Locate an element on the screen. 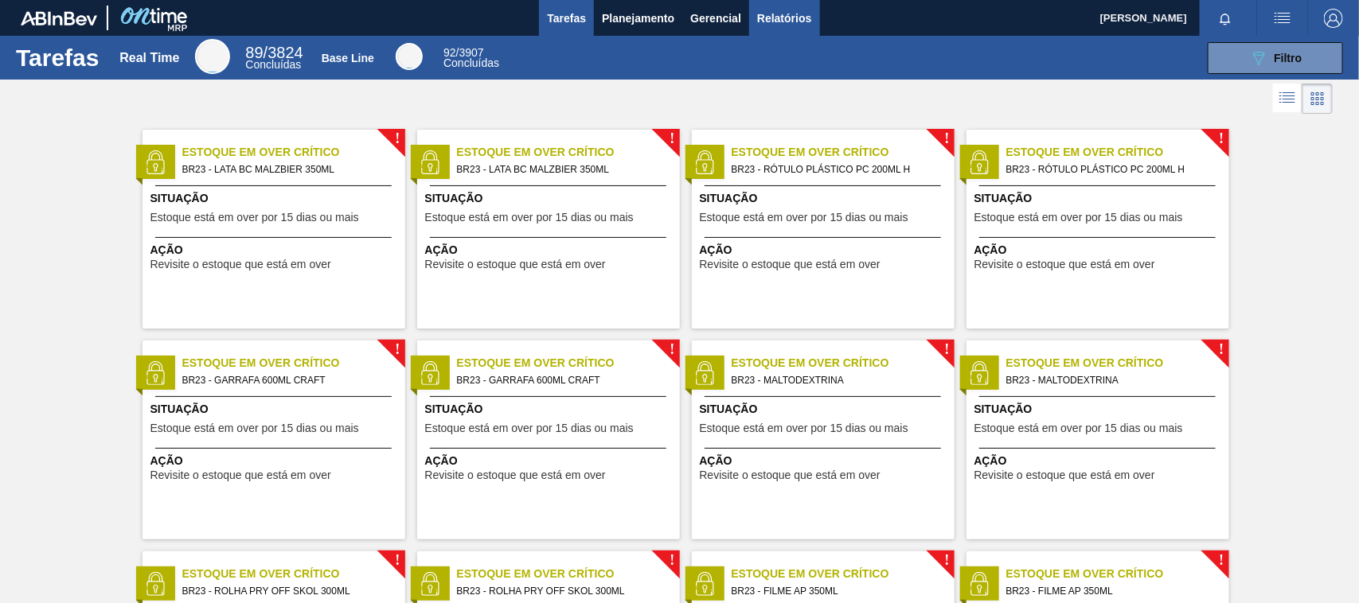 The height and width of the screenshot is (603, 1359). span: 92 is located at coordinates (450, 53).